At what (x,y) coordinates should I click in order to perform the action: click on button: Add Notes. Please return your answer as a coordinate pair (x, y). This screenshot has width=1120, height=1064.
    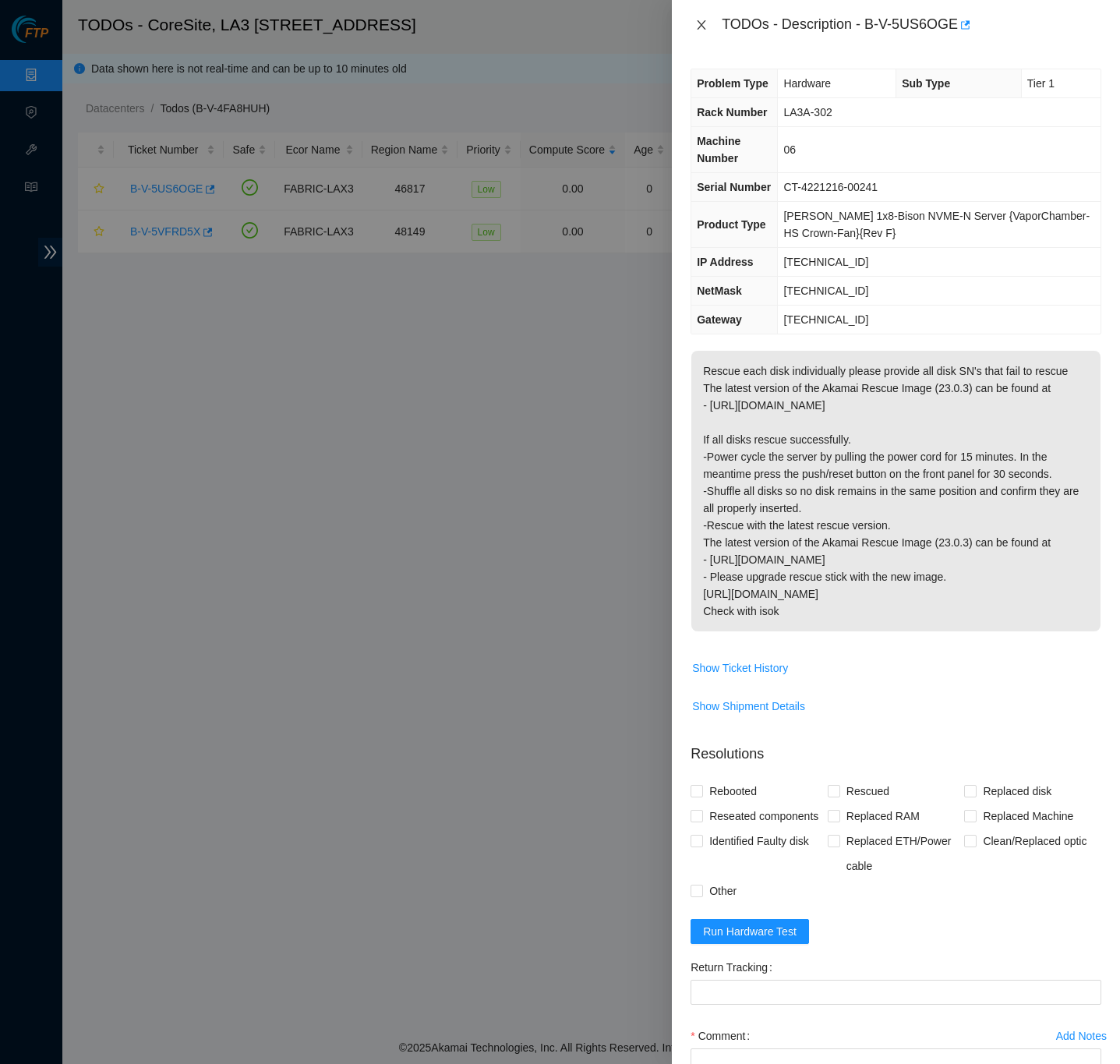
    Looking at the image, I should click on (1081, 1036).